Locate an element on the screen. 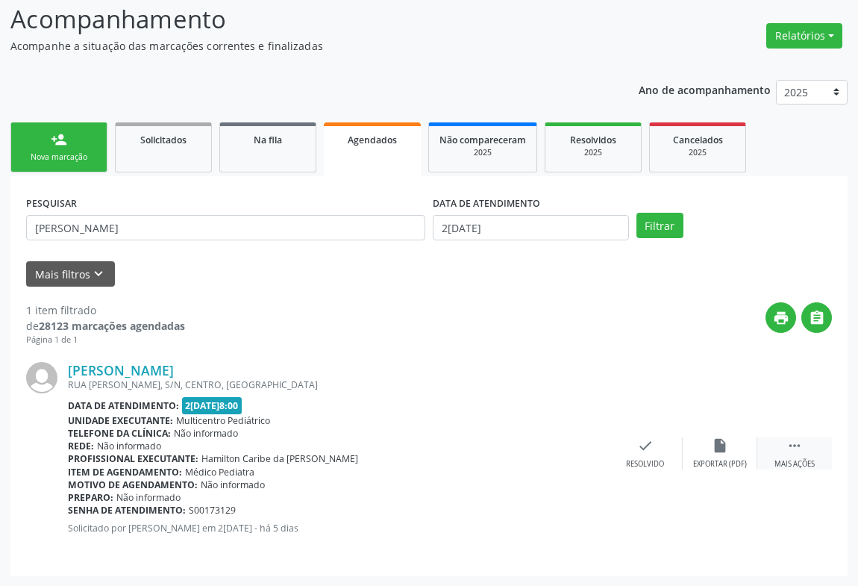 Image resolution: width=858 pixels, height=586 pixels. button: Filtrar is located at coordinates (659, 225).